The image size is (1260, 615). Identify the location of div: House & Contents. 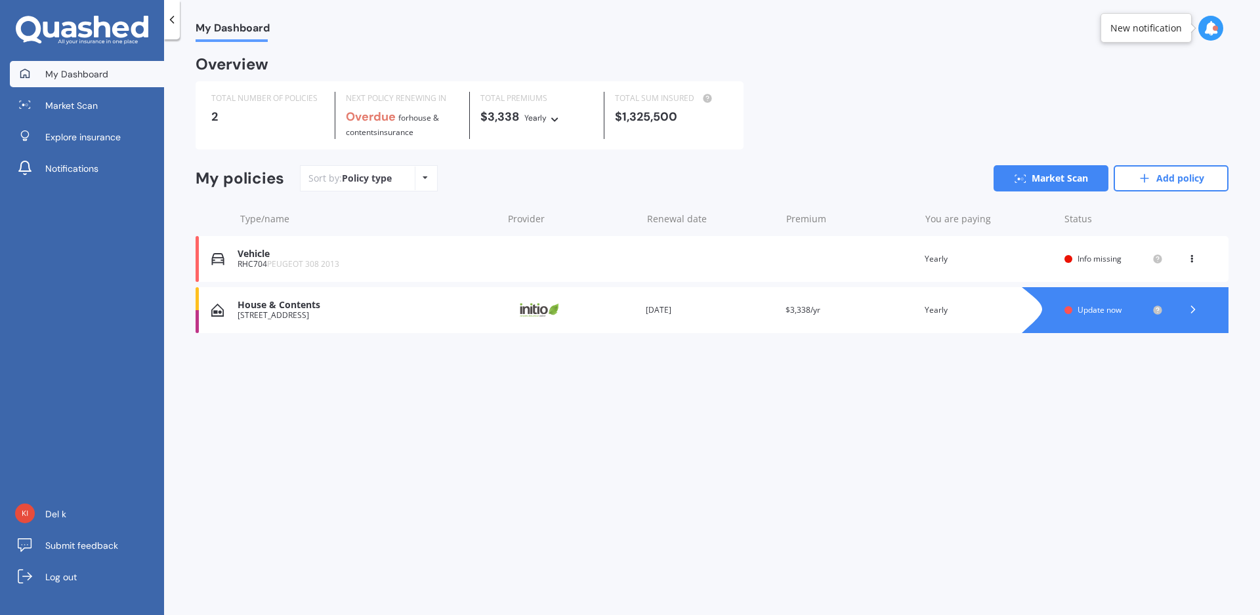
(366, 305).